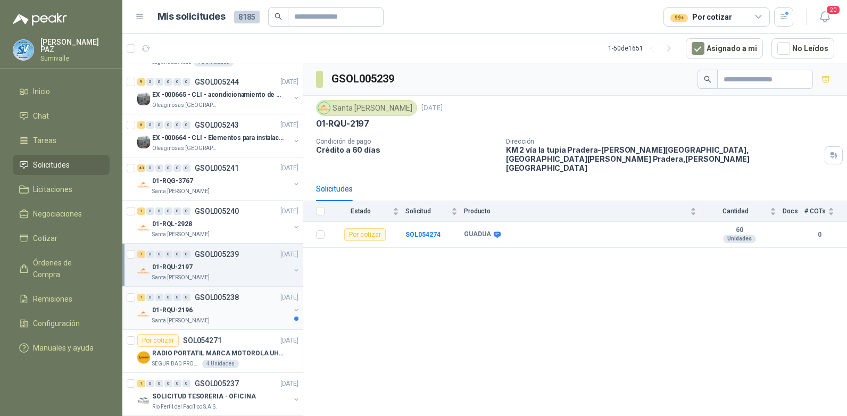 This screenshot has width=847, height=416. What do you see at coordinates (735, 211) in the screenshot?
I see `span: Cantidad` at bounding box center [735, 211].